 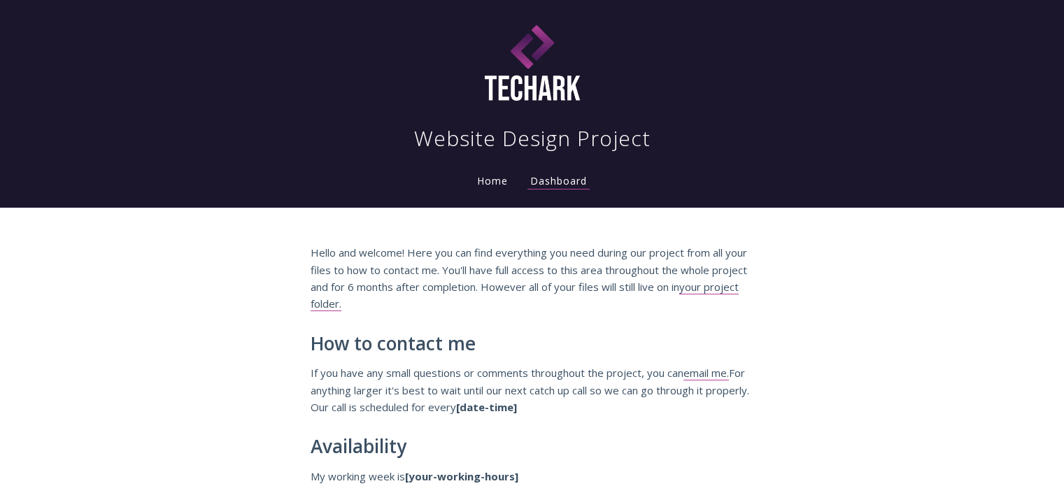 I want to click on a: email me., so click(x=706, y=373).